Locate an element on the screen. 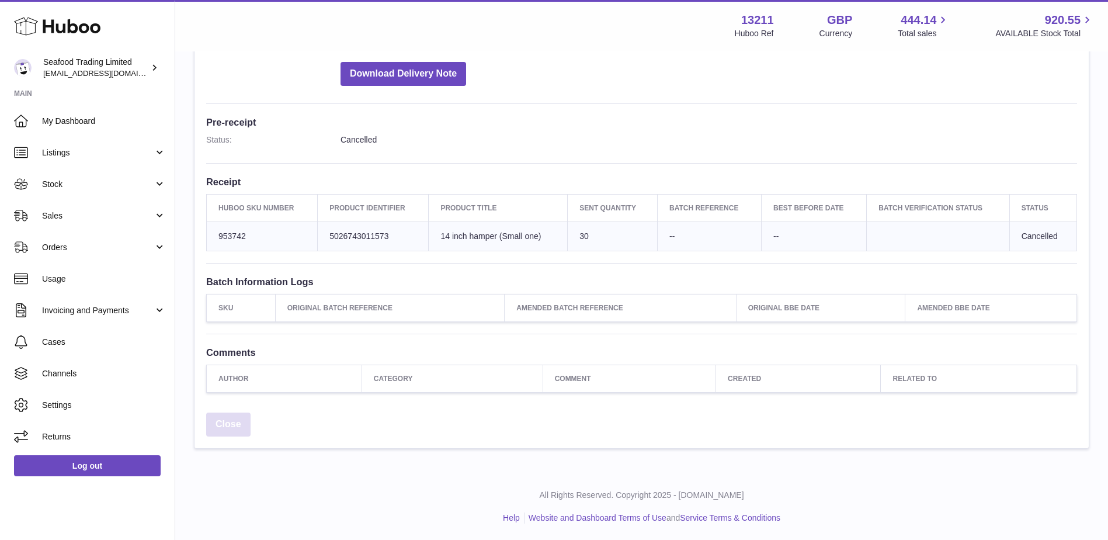 The height and width of the screenshot is (540, 1108). th: Product title is located at coordinates (498, 207).